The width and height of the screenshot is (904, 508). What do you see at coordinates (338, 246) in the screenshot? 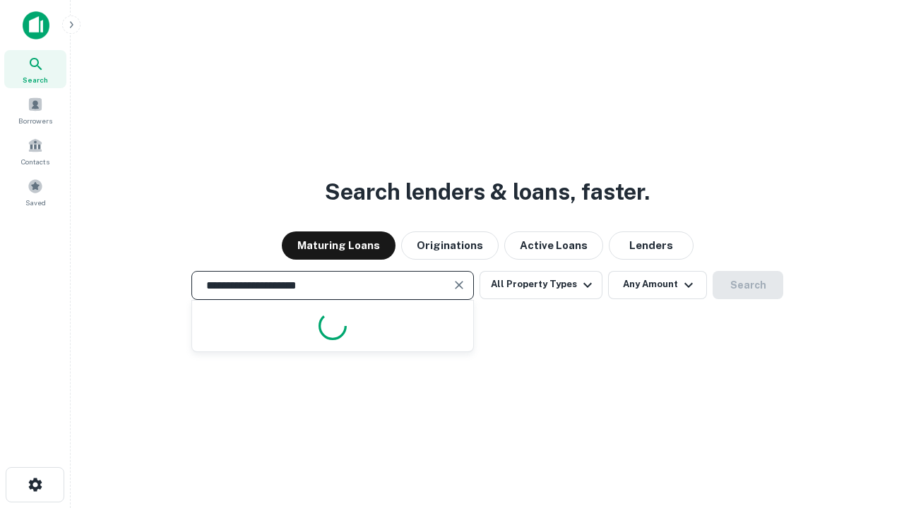
I see `button: Maturing Loans` at bounding box center [338, 246].